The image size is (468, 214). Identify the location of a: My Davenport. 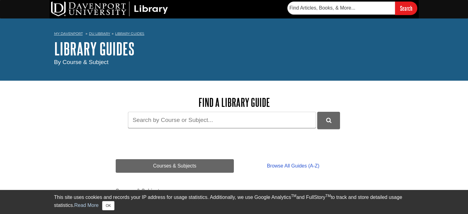
(68, 34).